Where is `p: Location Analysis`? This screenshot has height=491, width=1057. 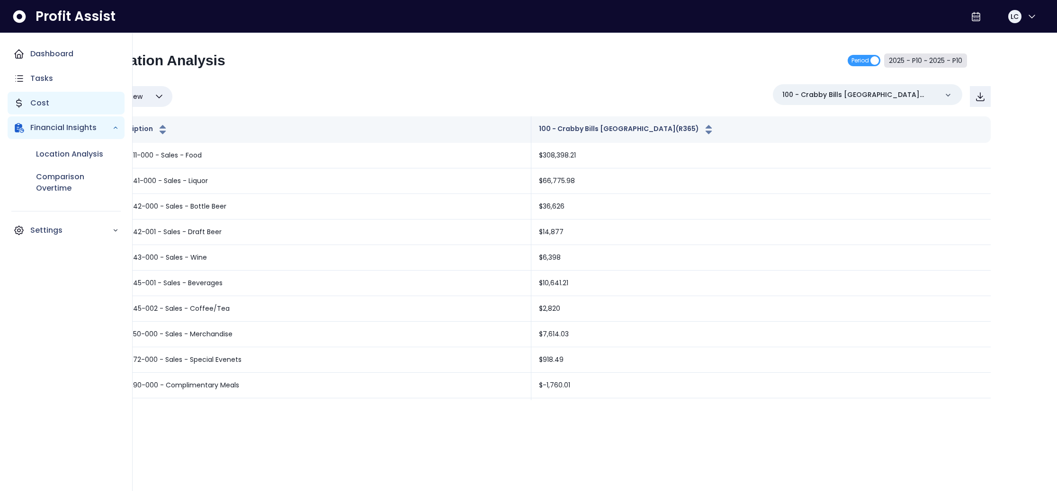
p: Location Analysis is located at coordinates (70, 154).